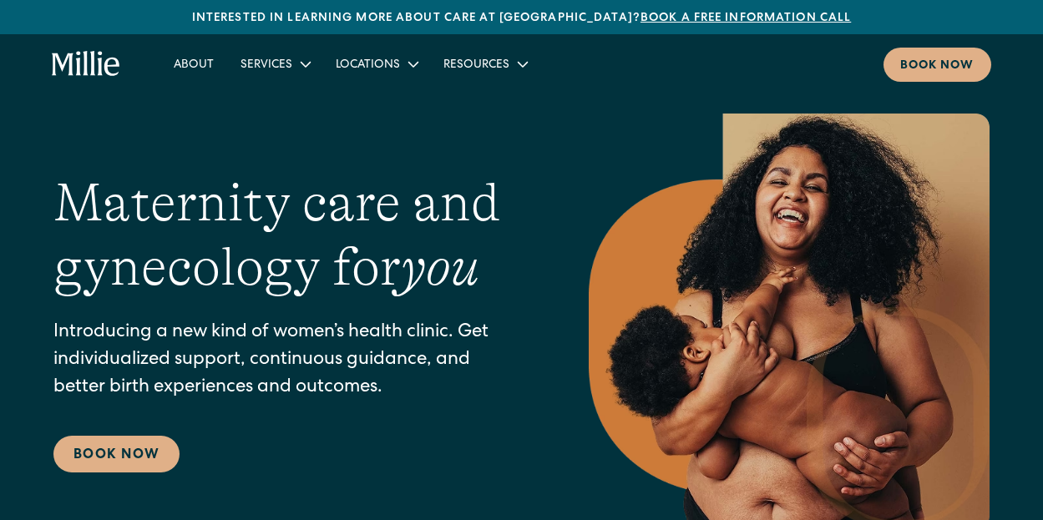  What do you see at coordinates (937, 64) in the screenshot?
I see `a: Book now` at bounding box center [937, 64].